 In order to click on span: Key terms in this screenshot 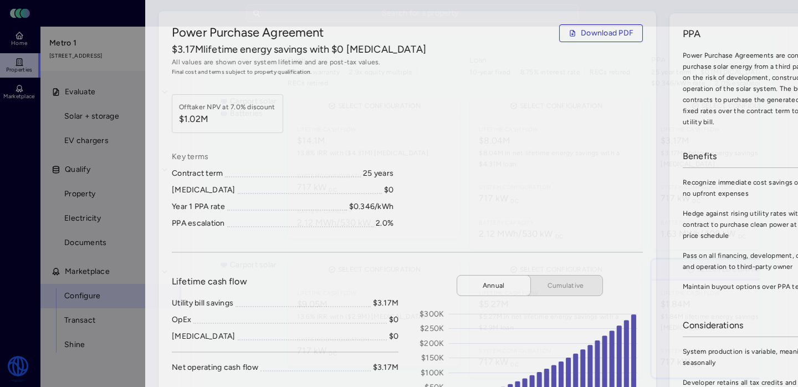, I will do `click(283, 157)`.